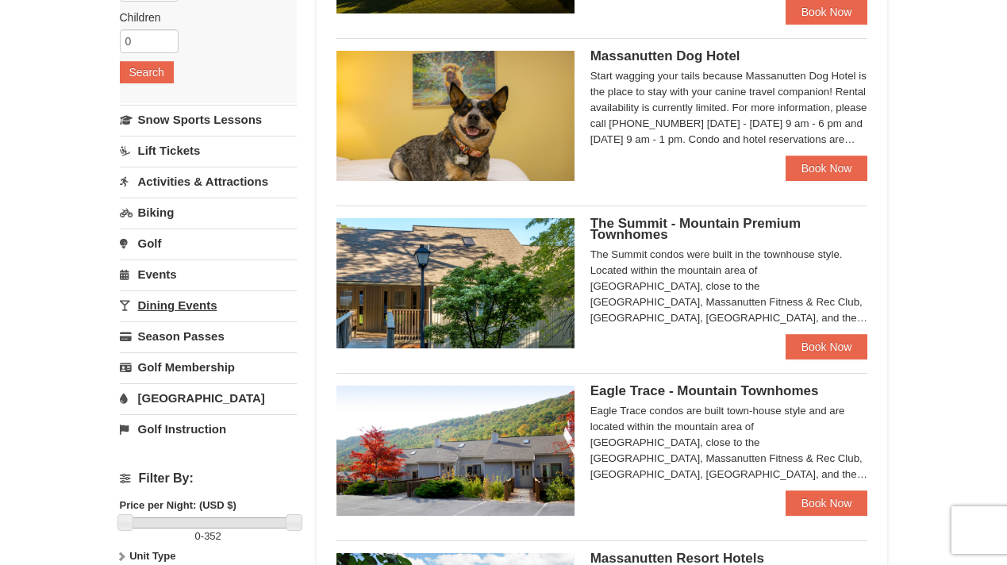  I want to click on button: Search, so click(147, 72).